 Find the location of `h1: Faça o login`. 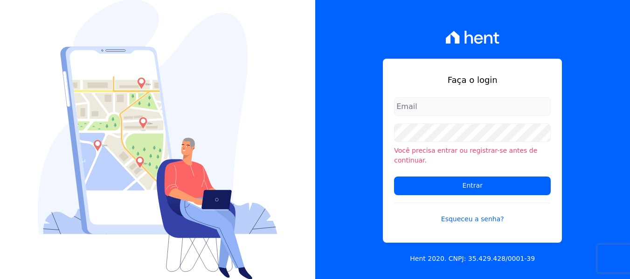

h1: Faça o login is located at coordinates (472, 80).